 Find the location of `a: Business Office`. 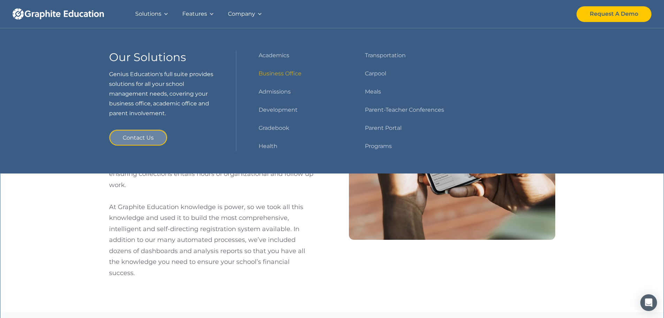

a: Business Office is located at coordinates (280, 74).